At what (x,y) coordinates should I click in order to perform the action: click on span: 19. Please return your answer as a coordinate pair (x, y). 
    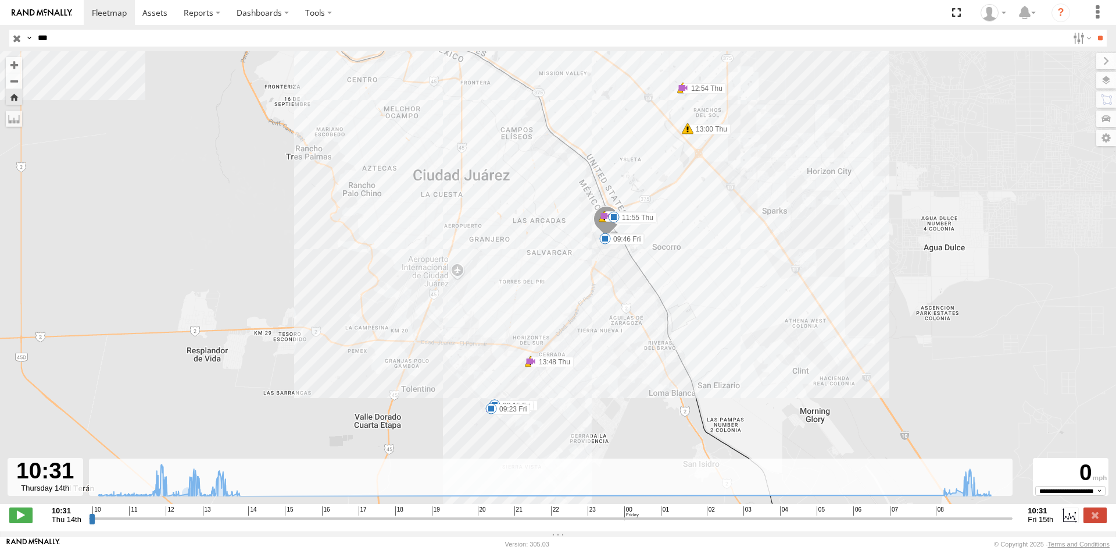
    Looking at the image, I should click on (436, 511).